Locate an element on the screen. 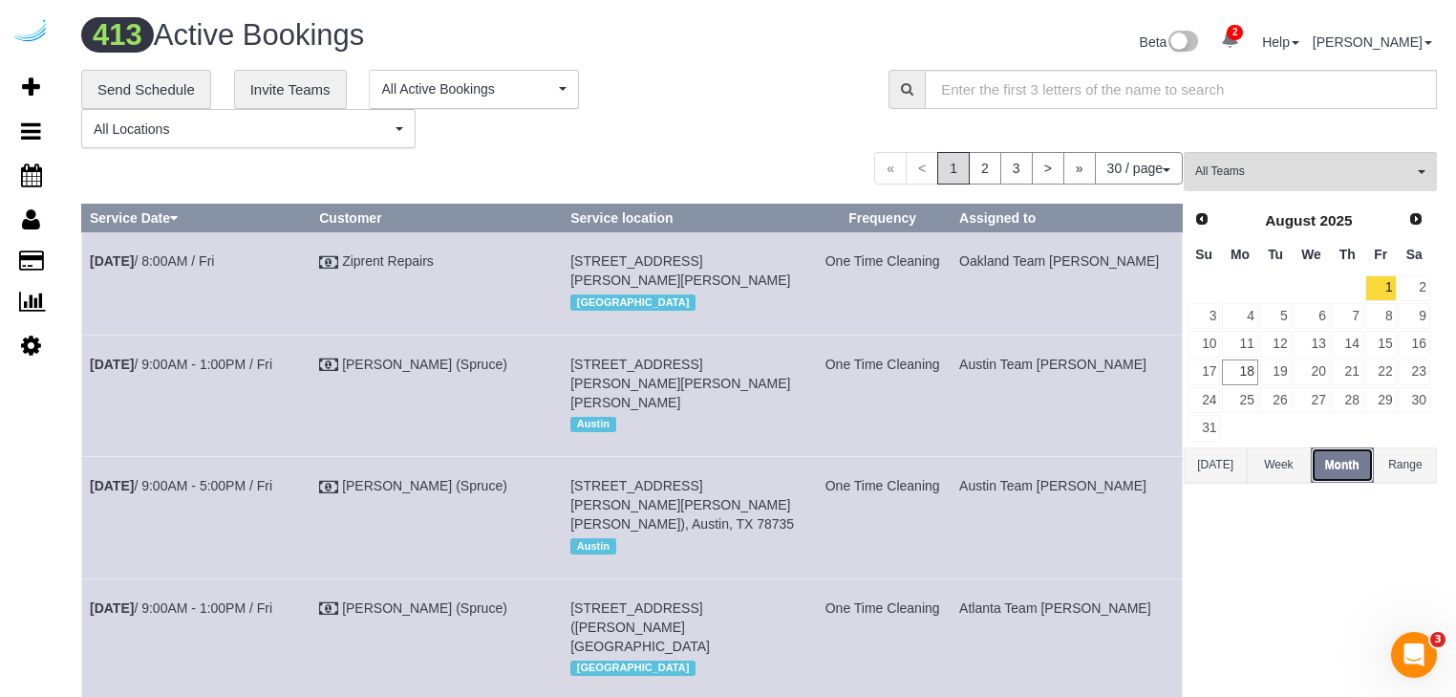  a: Help is located at coordinates (1281, 42).